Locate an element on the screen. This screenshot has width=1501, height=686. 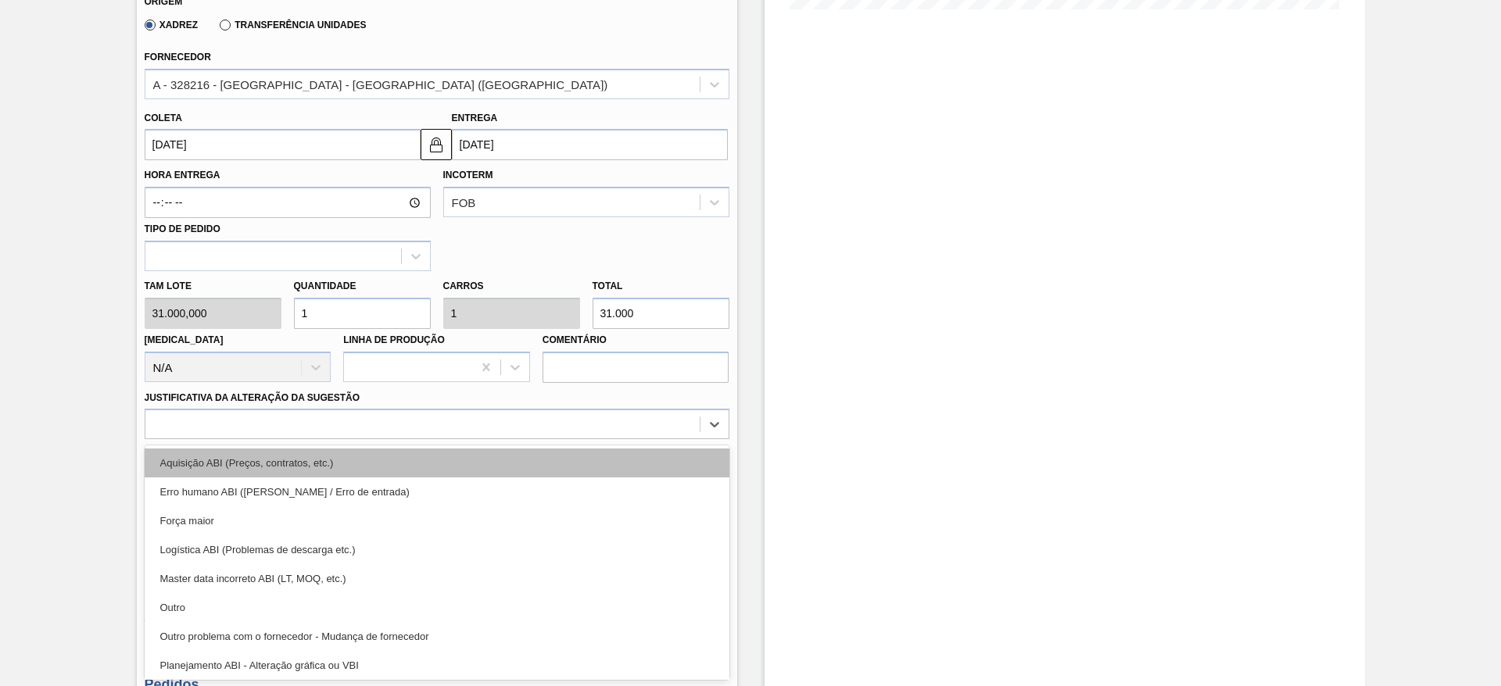
div: Master data incorreto ABI (LT, MOQ, etc.) is located at coordinates (437, 578).